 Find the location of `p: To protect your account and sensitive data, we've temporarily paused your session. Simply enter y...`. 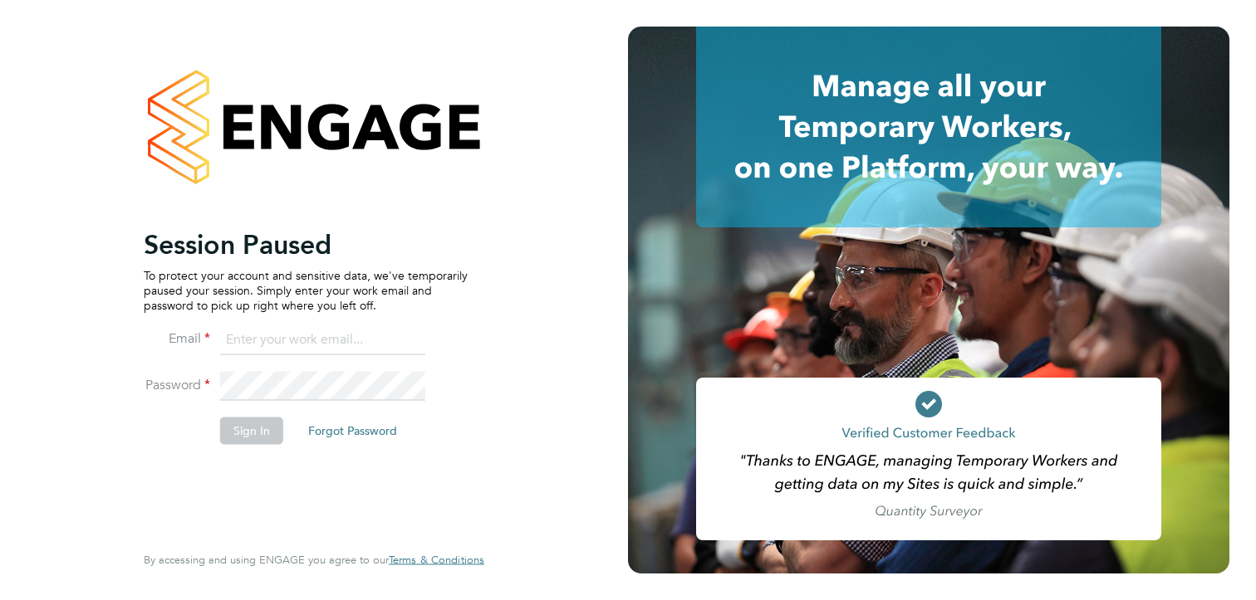

p: To protect your account and sensitive data, we've temporarily paused your session. Simply enter y... is located at coordinates (306, 290).